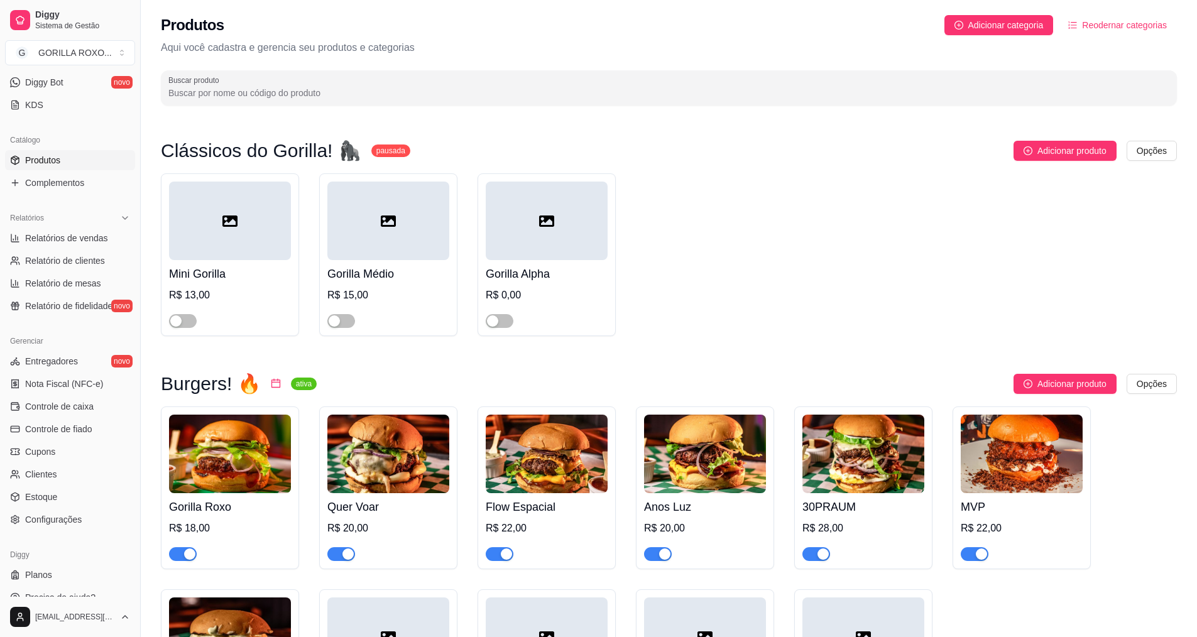 This screenshot has width=1197, height=637. Describe the element at coordinates (70, 53) in the screenshot. I see `button: Select a team` at that location.